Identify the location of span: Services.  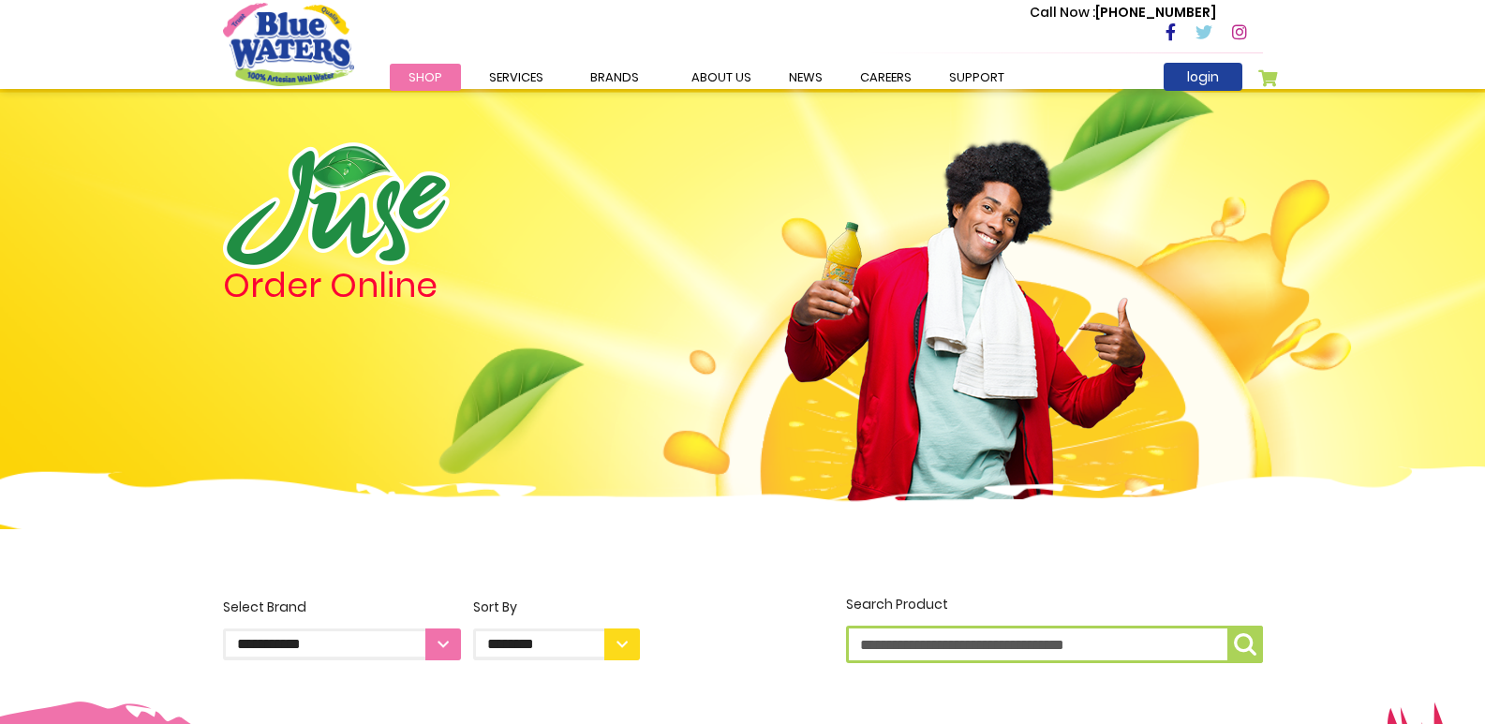
(516, 77).